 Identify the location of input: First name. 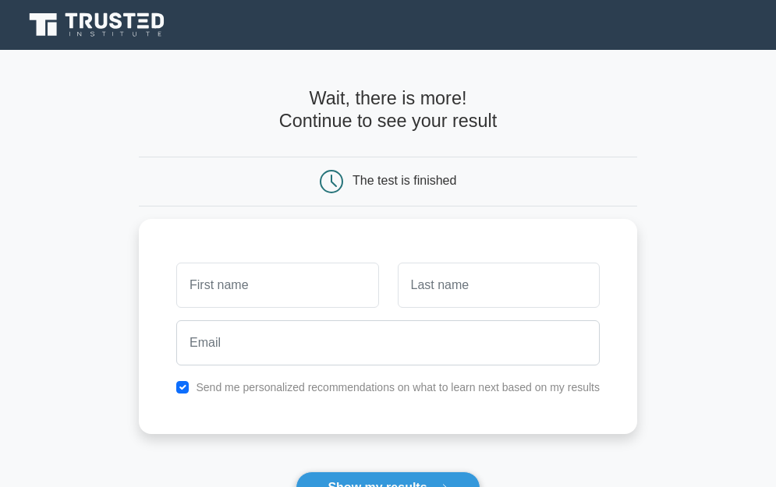
(277, 285).